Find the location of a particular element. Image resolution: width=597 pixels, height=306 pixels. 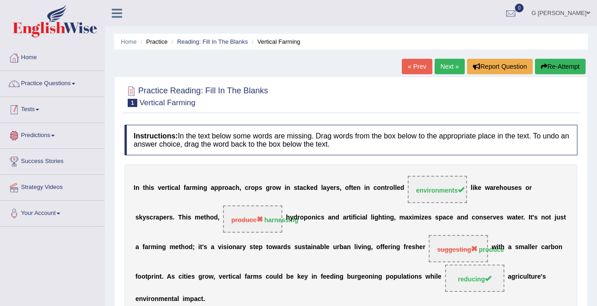

b: Instructions: is located at coordinates (155, 136).